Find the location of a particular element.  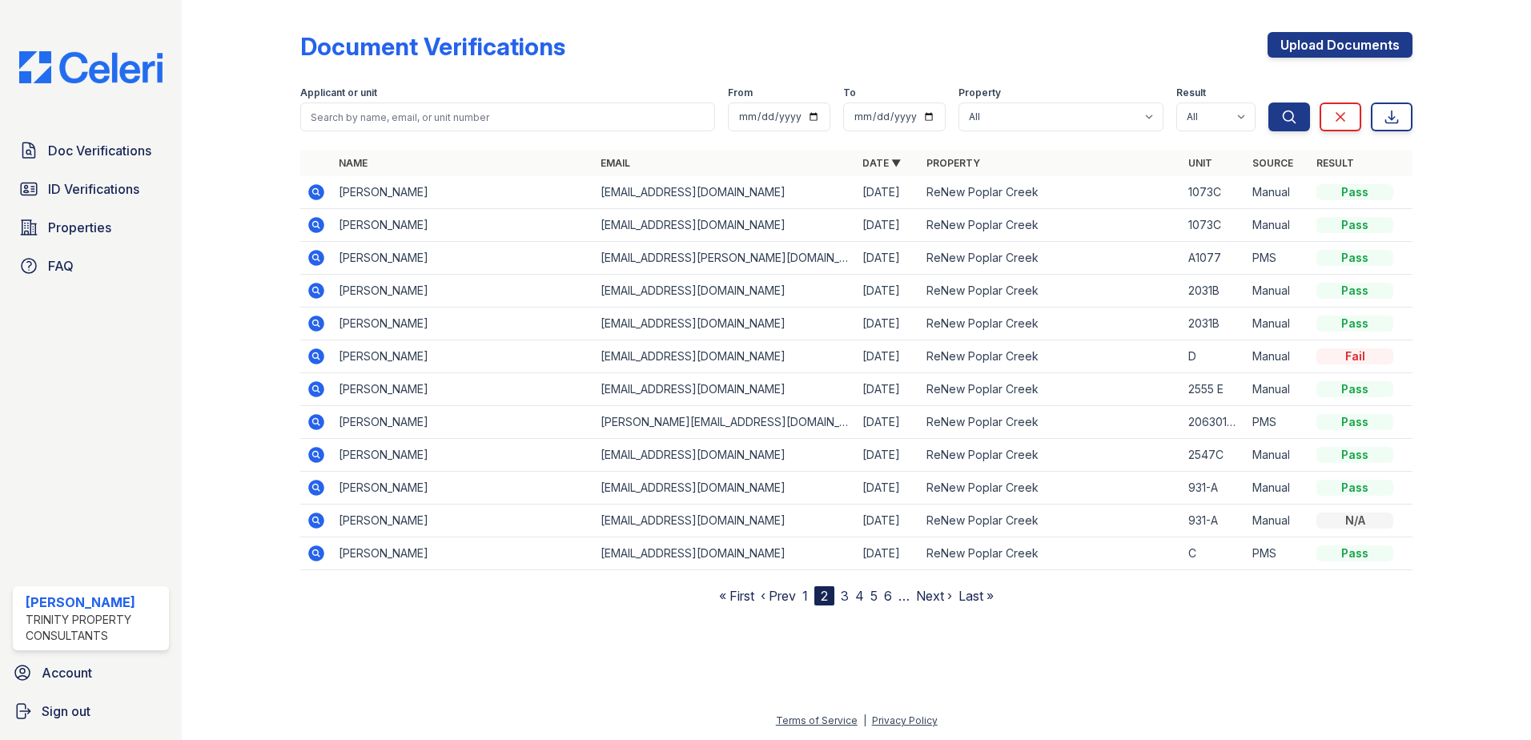

a: ‹ Prev is located at coordinates (778, 596).